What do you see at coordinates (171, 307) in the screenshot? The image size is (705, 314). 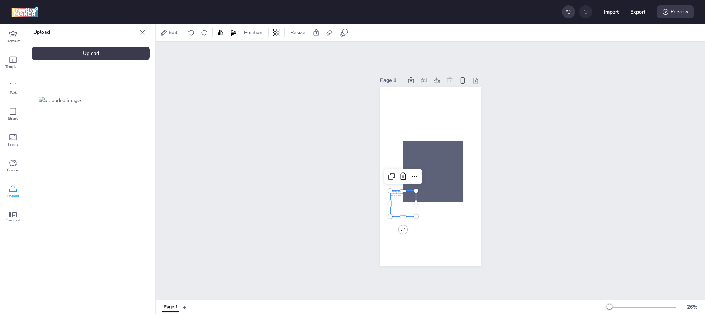 I see `div: Tabs` at bounding box center [171, 307].